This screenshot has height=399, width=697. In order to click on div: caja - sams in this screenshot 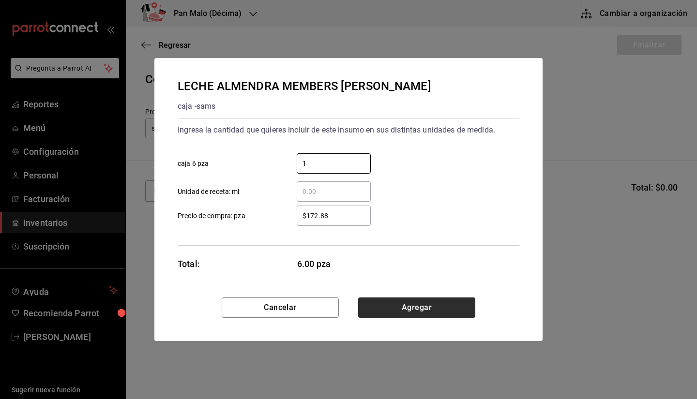, I will do `click(304, 106)`.